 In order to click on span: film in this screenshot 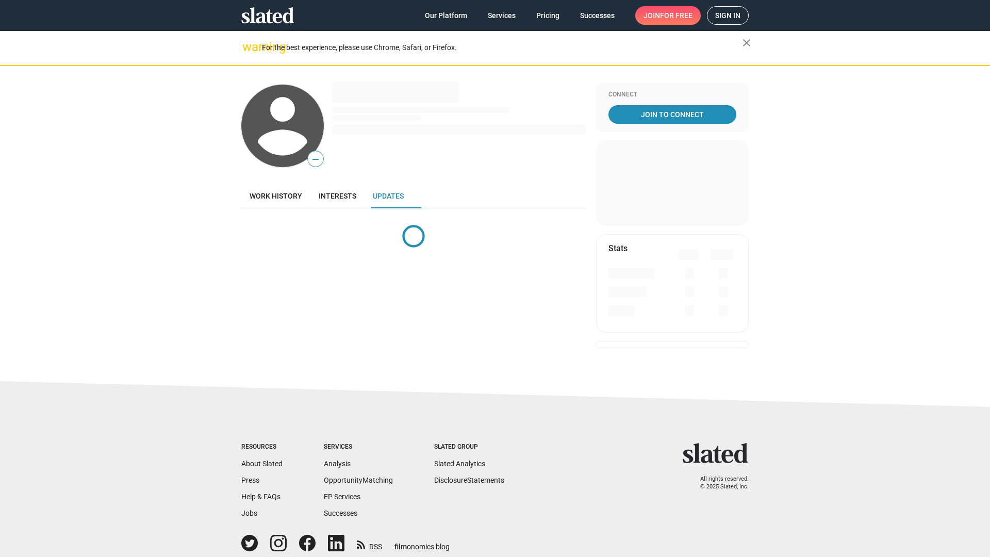, I will do `click(400, 546)`.